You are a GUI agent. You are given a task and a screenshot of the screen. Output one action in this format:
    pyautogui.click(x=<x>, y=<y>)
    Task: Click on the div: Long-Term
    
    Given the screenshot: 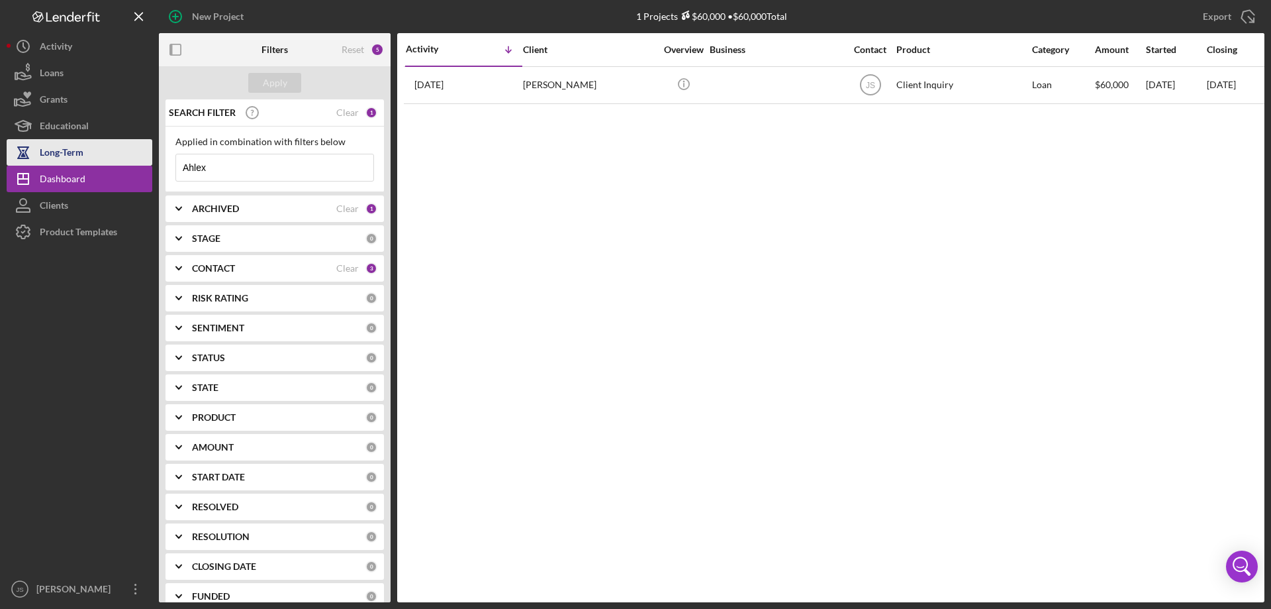 What is the action you would take?
    pyautogui.click(x=62, y=154)
    